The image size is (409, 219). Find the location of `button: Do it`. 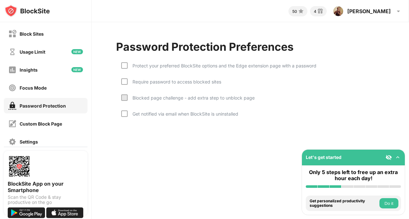

button: Do it is located at coordinates (388, 203).